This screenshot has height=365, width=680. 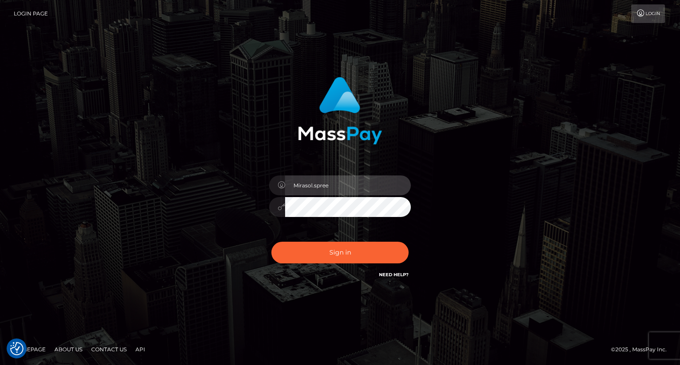 What do you see at coordinates (648, 14) in the screenshot?
I see `a: Login` at bounding box center [648, 14].